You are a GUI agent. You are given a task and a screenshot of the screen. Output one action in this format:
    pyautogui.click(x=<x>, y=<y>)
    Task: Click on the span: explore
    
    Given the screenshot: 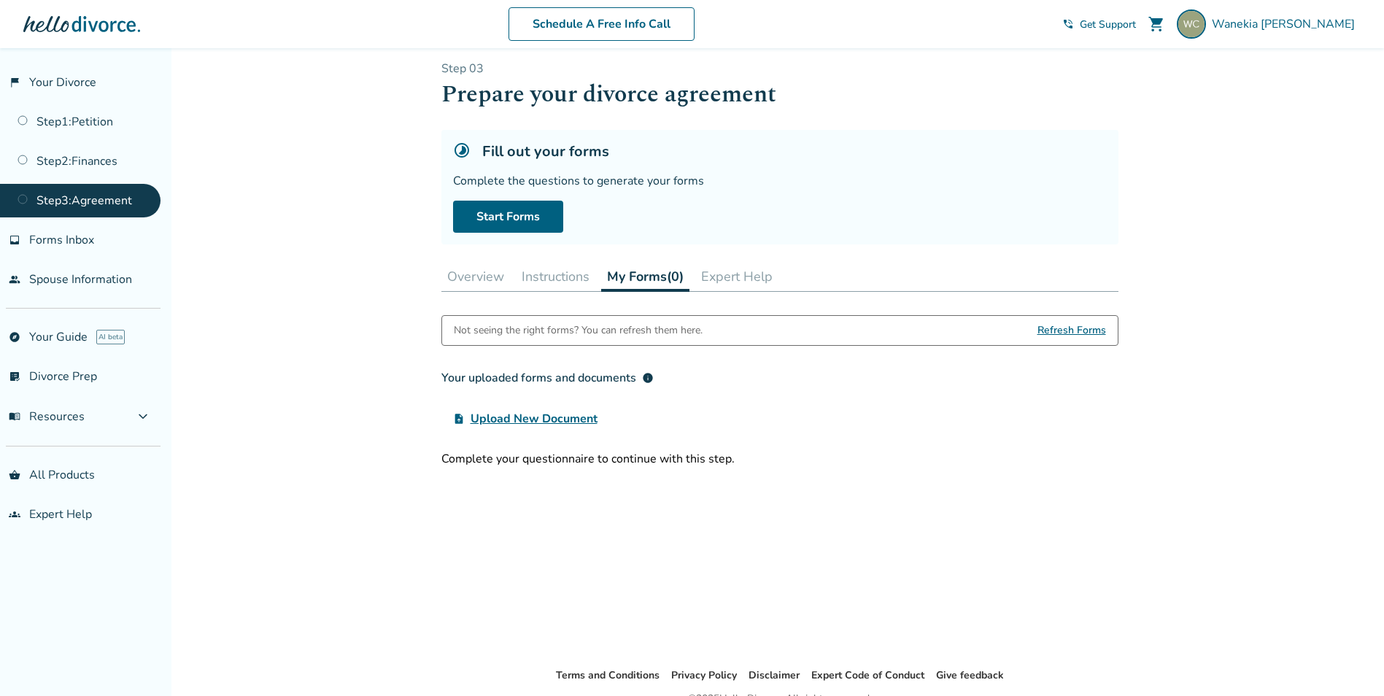 What is the action you would take?
    pyautogui.click(x=15, y=337)
    